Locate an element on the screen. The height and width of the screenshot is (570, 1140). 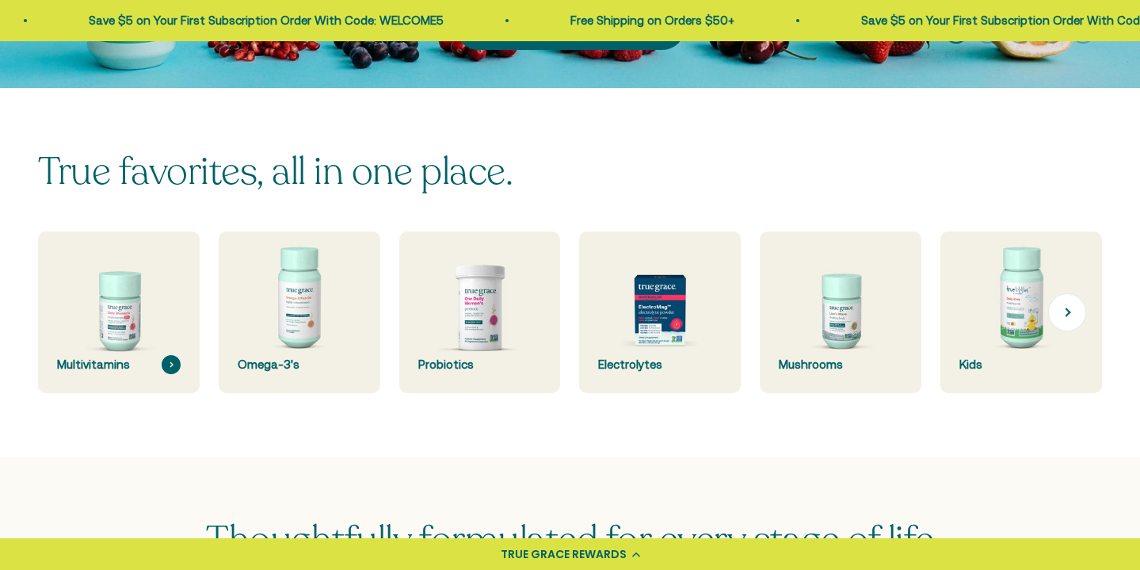
button: 3 is located at coordinates (1020, 31).